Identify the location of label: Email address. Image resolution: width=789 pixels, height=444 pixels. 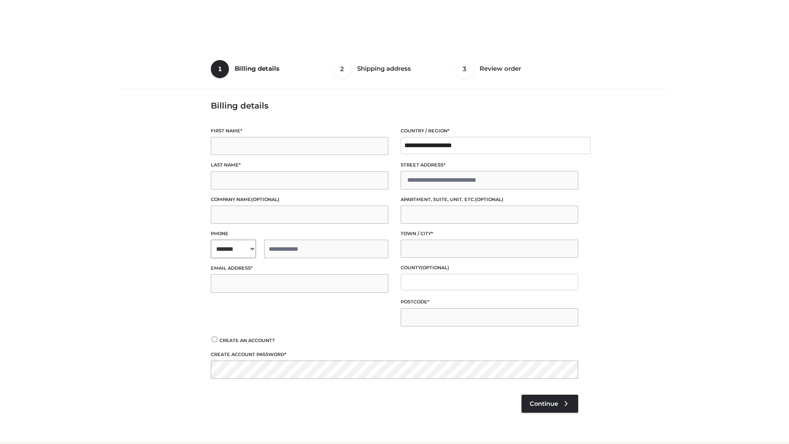
(299, 268).